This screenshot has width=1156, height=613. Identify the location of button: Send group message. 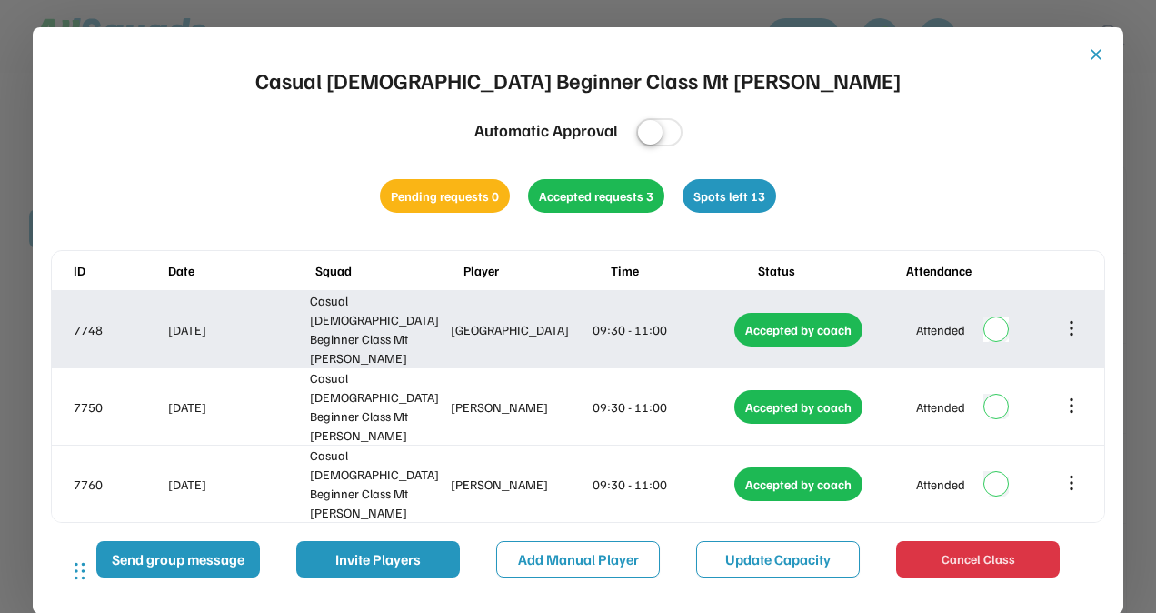
(178, 559).